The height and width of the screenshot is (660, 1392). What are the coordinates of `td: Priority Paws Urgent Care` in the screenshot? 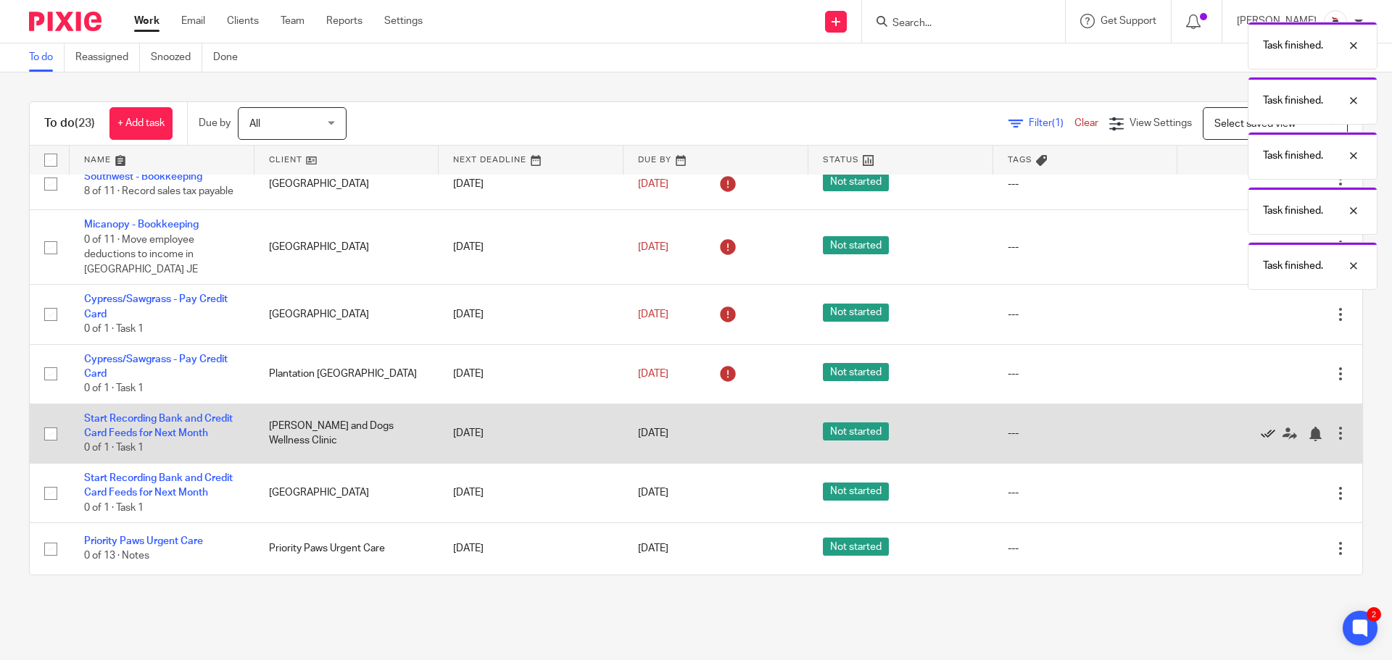 It's located at (347, 549).